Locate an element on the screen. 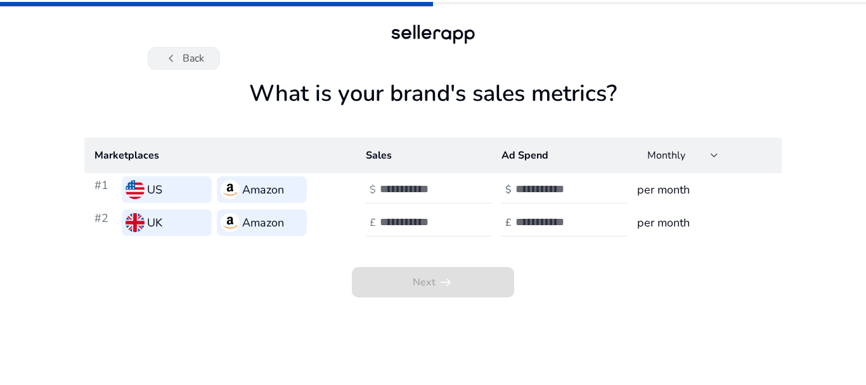 The height and width of the screenshot is (385, 866). th: Marketplaces is located at coordinates (220, 155).